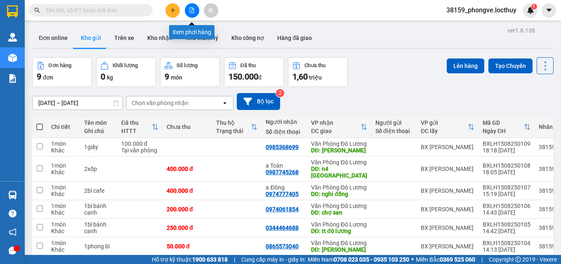 This screenshot has height=264, width=561. What do you see at coordinates (258, 101) in the screenshot?
I see `button: Bộ lọc` at bounding box center [258, 101].